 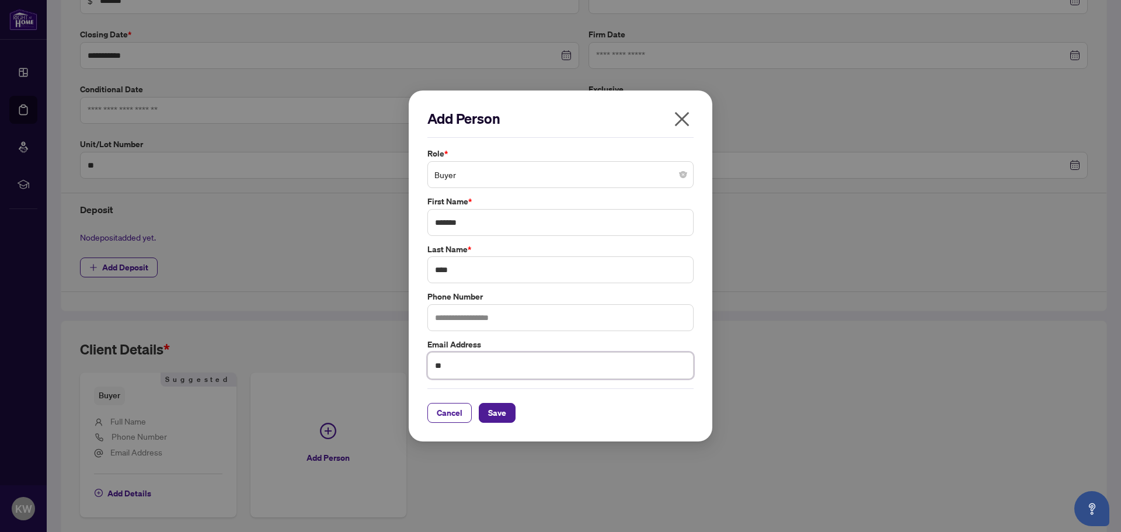 I want to click on span: close, so click(x=682, y=119).